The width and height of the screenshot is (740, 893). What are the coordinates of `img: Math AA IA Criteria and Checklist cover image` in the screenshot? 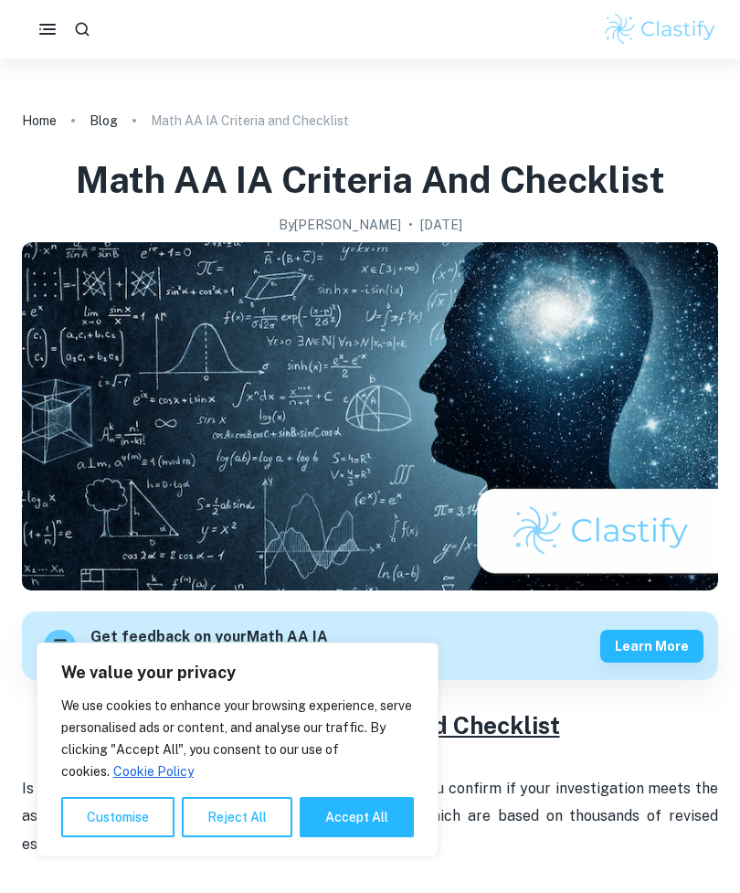 It's located at (370, 416).